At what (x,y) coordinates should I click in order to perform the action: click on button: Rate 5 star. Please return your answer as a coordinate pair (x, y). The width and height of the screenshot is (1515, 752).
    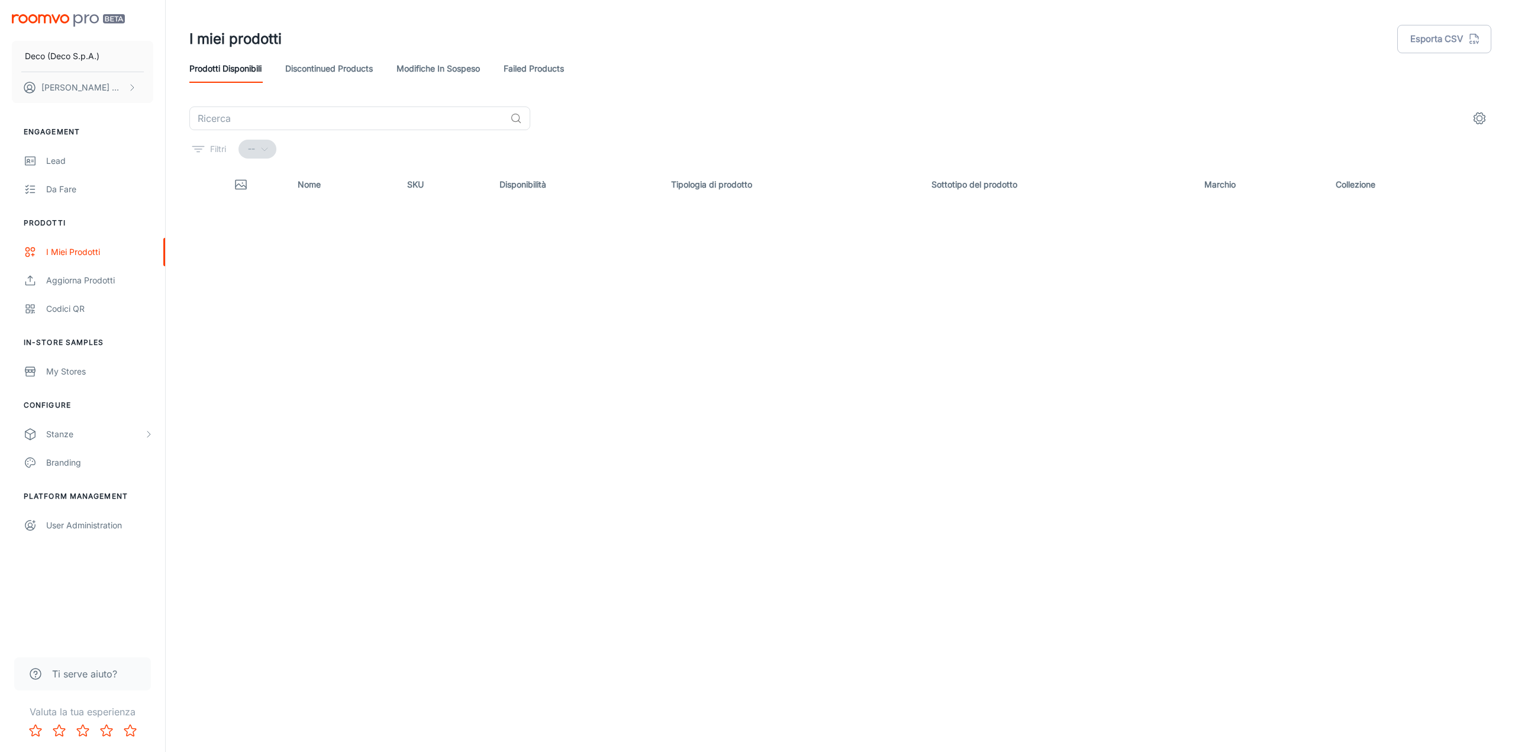
    Looking at the image, I should click on (130, 731).